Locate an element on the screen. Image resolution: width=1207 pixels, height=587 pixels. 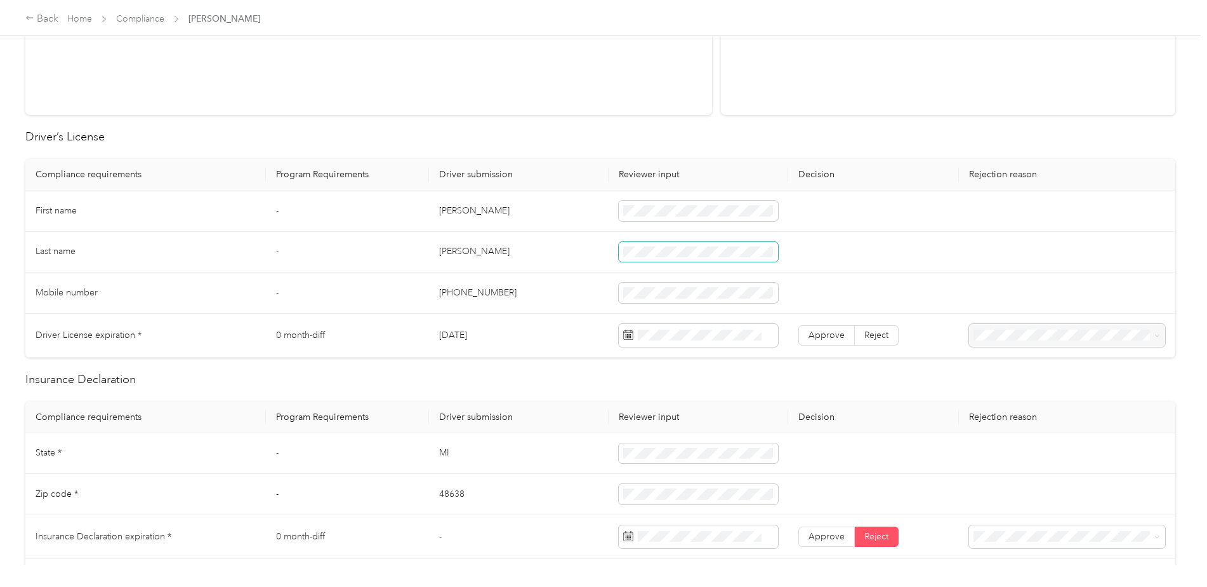
span: Mobile number is located at coordinates (67, 292).